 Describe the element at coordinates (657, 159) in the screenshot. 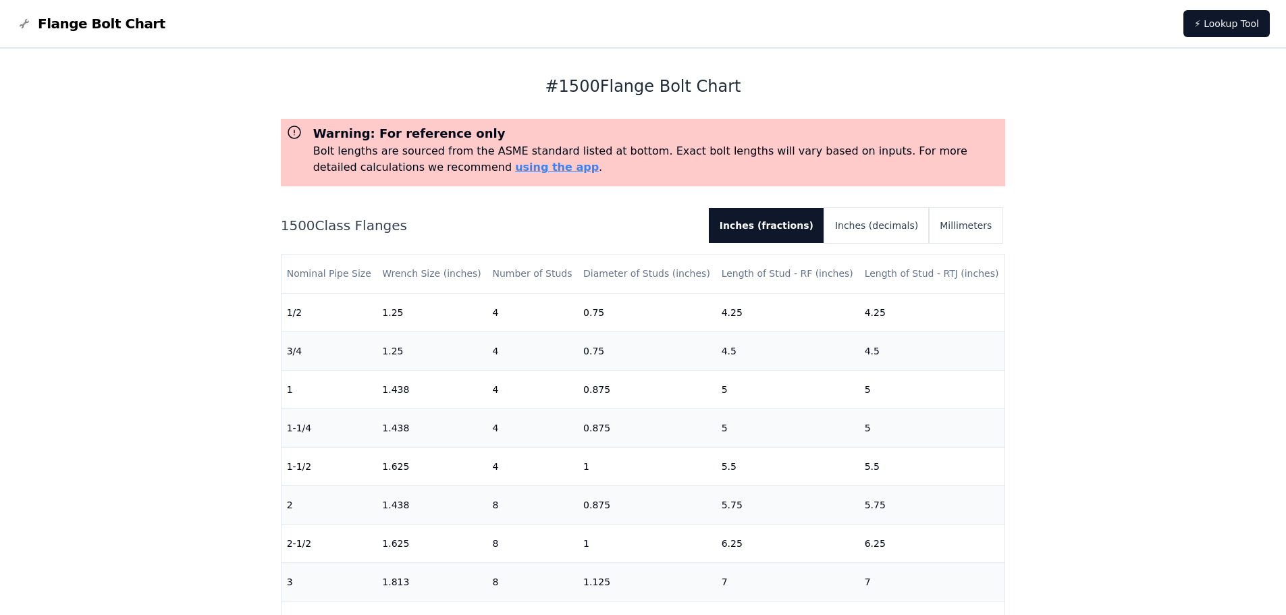

I see `p: Bolt lengths are sourced from the ASME standard listed at bottom. Exact bolt lengths will vary ba...` at that location.